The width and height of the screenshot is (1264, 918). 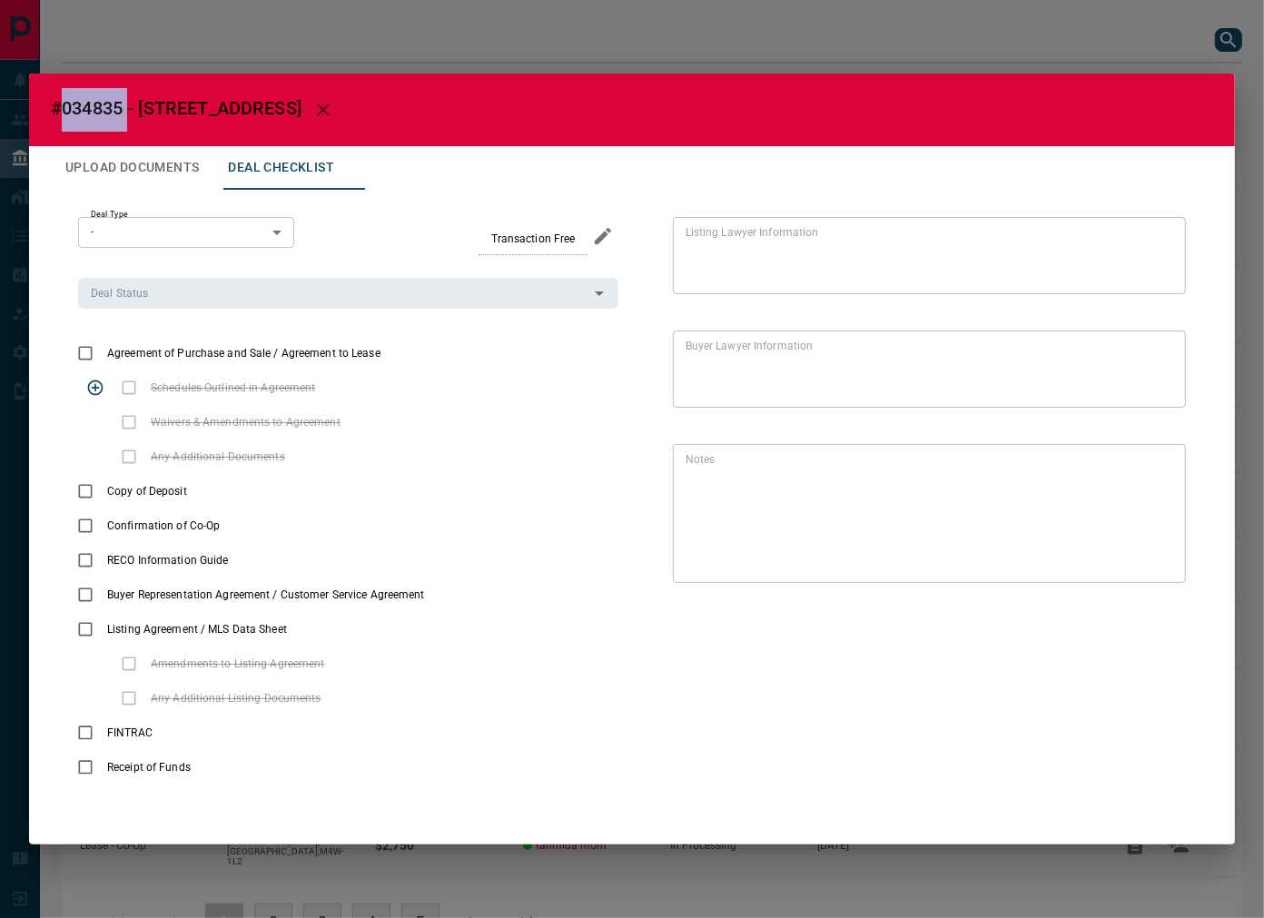 What do you see at coordinates (599, 293) in the screenshot?
I see `button: Open` at bounding box center [599, 293].